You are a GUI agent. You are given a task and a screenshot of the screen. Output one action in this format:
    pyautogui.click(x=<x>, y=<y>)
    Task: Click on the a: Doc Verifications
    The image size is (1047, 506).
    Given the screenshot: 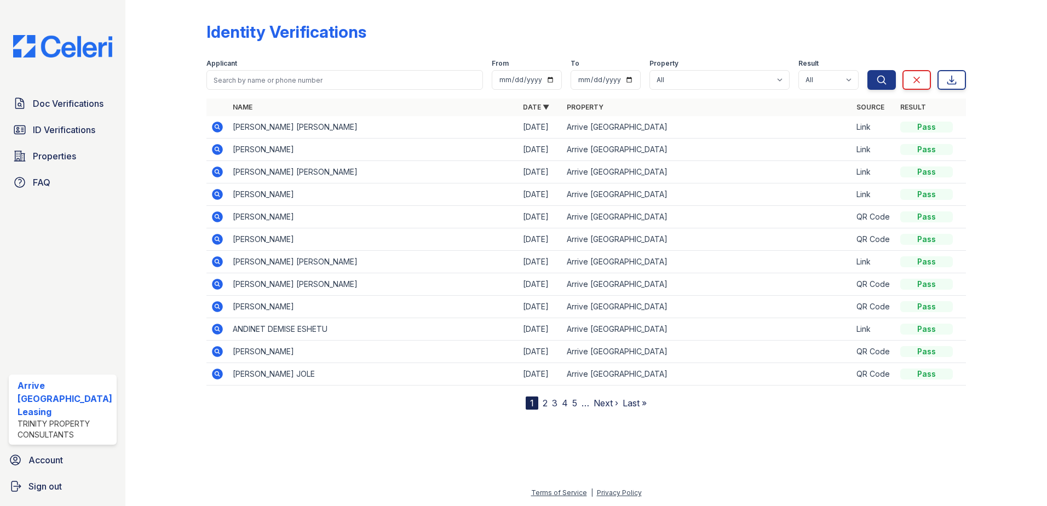 What is the action you would take?
    pyautogui.click(x=62, y=104)
    